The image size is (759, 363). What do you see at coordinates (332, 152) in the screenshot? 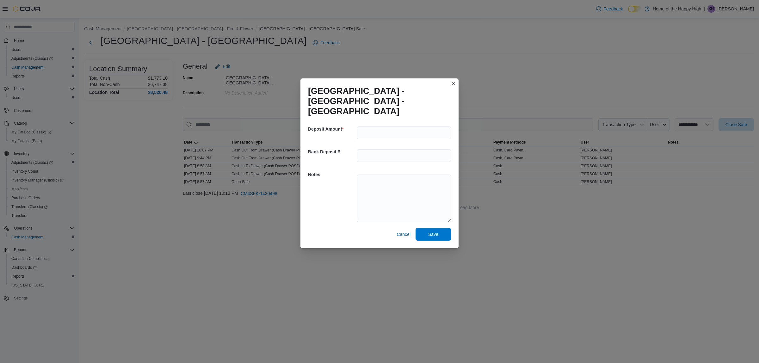
I see `h5: Bank Deposit #` at bounding box center [332, 152].